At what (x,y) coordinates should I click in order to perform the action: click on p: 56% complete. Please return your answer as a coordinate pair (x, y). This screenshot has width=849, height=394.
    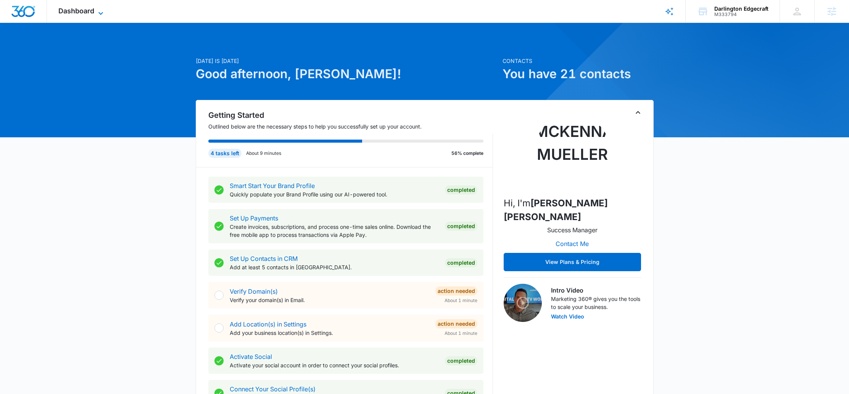
    Looking at the image, I should click on (468, 153).